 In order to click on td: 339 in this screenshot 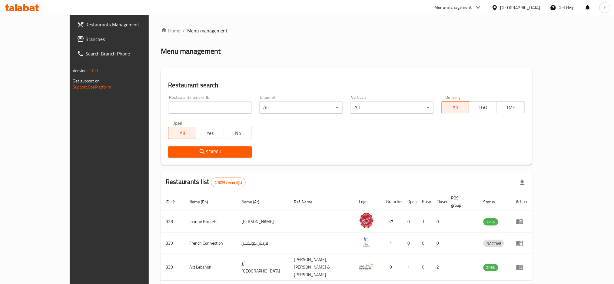, I will do `click(173, 267)`.